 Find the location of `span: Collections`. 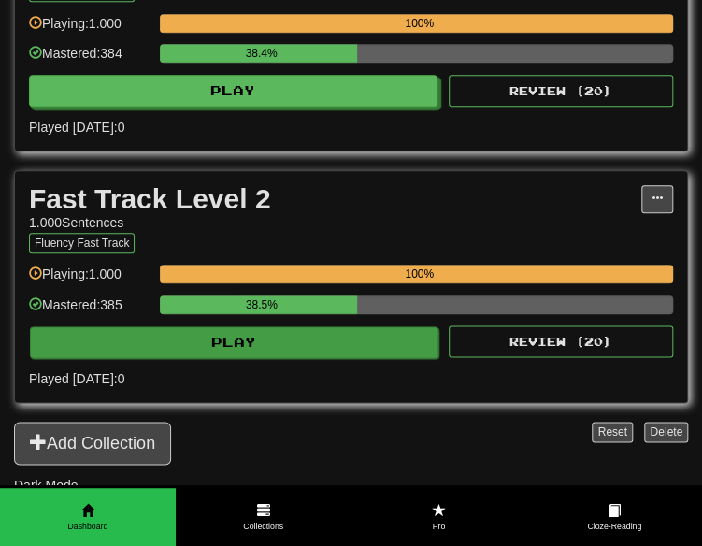

span: Collections is located at coordinates (264, 526).